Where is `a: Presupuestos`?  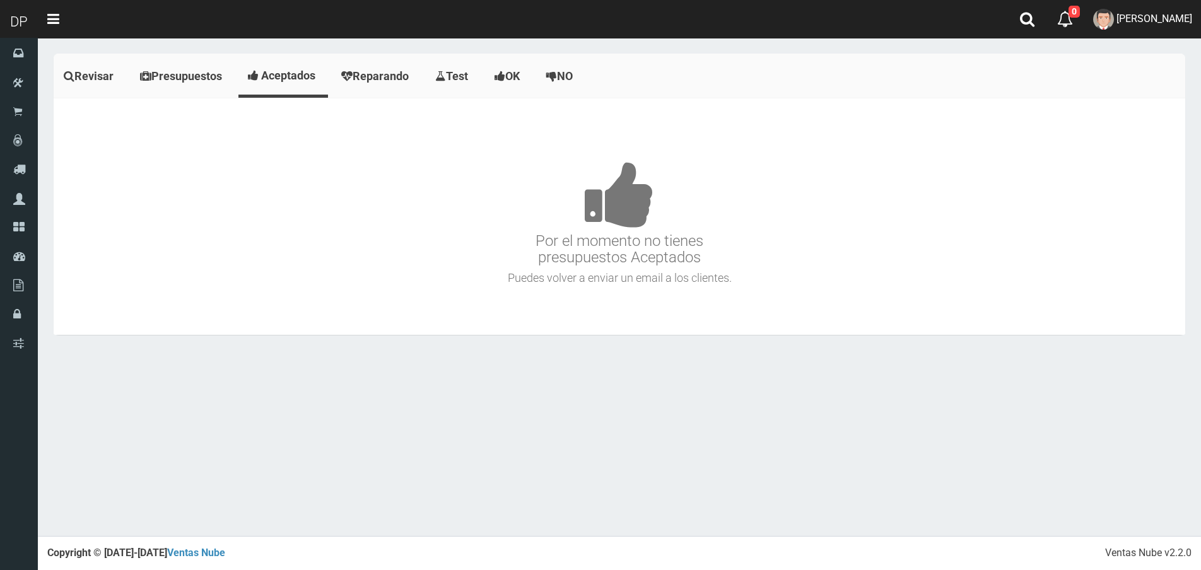
a: Presupuestos is located at coordinates (182, 76).